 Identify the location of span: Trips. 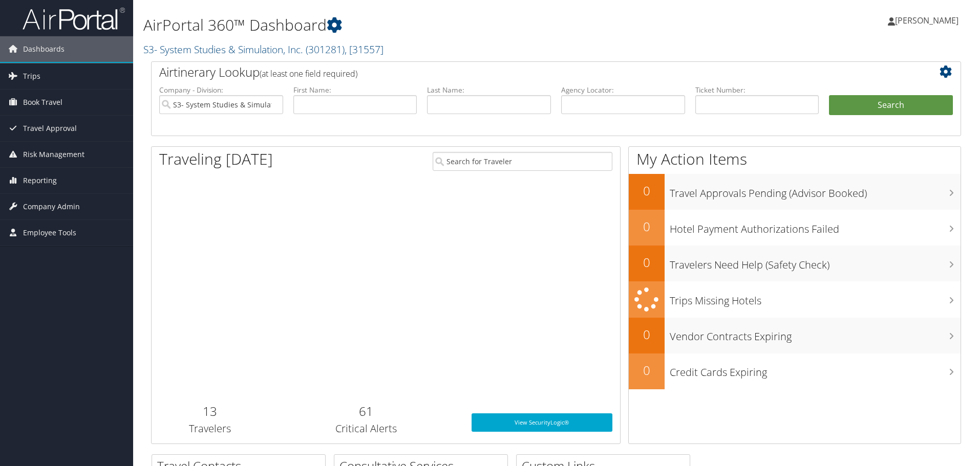
(32, 76).